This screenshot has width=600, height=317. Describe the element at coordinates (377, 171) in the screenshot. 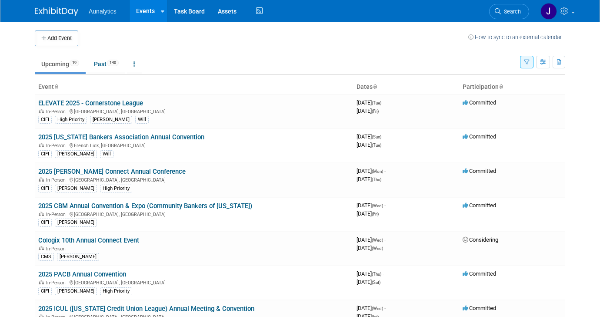

I see `span: (Mon)` at that location.